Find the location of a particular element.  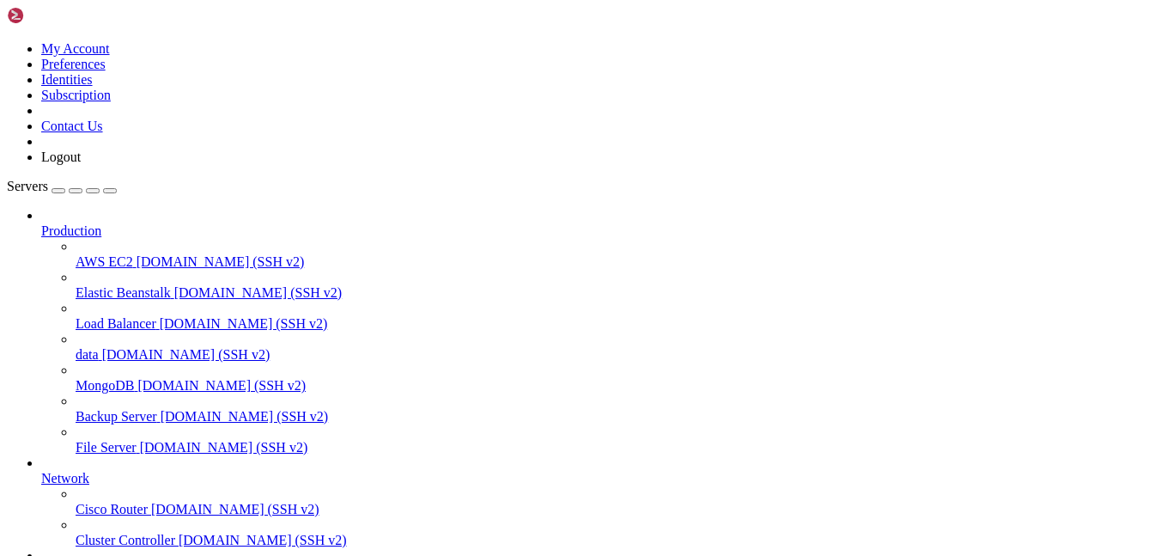

a: Preferences is located at coordinates (73, 64).